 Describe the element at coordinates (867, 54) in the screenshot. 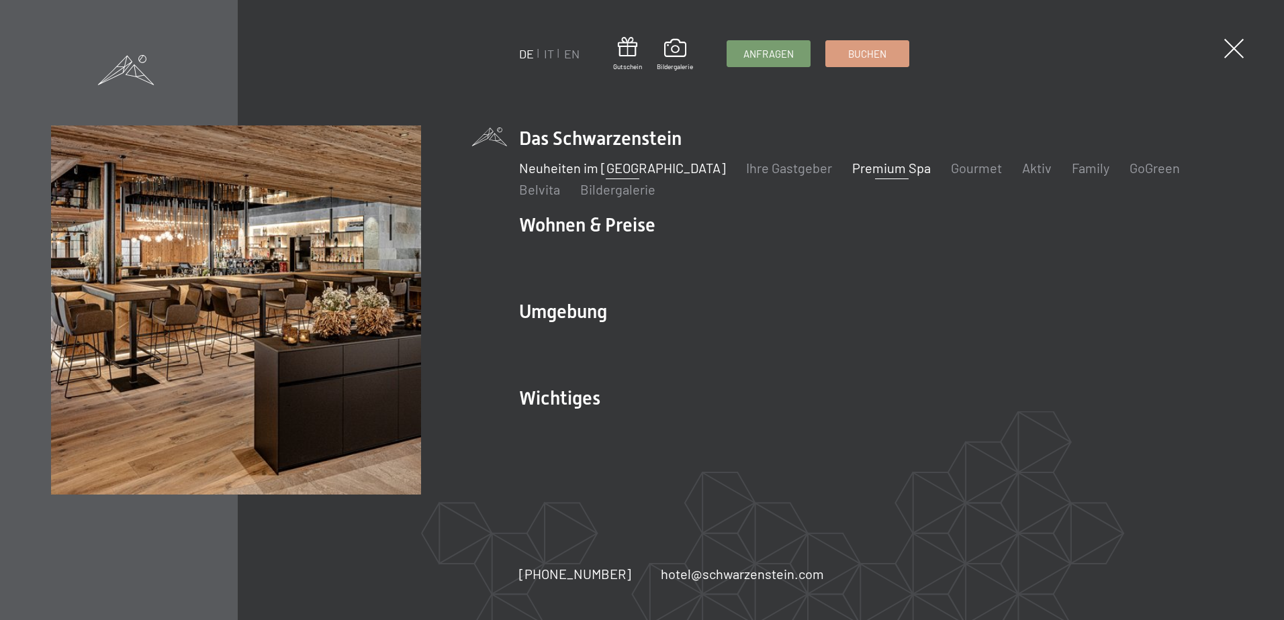

I see `a: Buchen` at that location.